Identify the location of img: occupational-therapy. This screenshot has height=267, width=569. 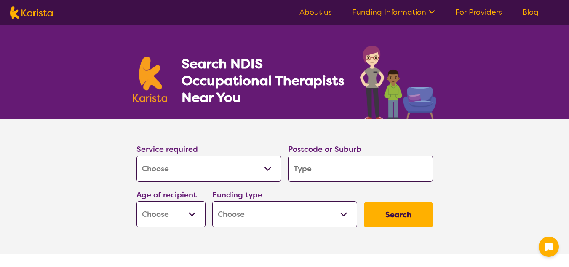
(398, 82).